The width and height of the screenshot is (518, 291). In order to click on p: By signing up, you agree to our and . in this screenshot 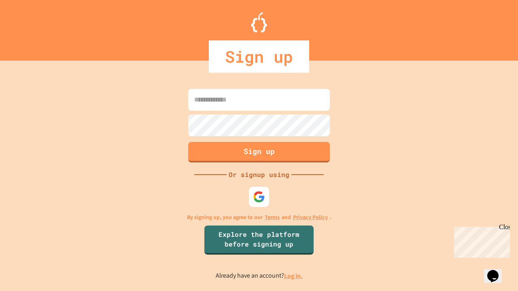, I will do `click(259, 217)`.